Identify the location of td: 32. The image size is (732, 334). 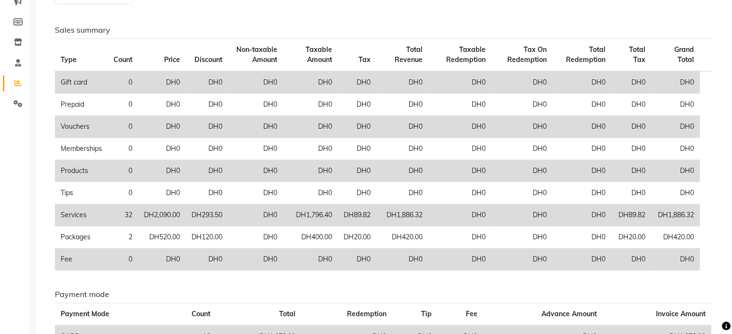
(123, 216).